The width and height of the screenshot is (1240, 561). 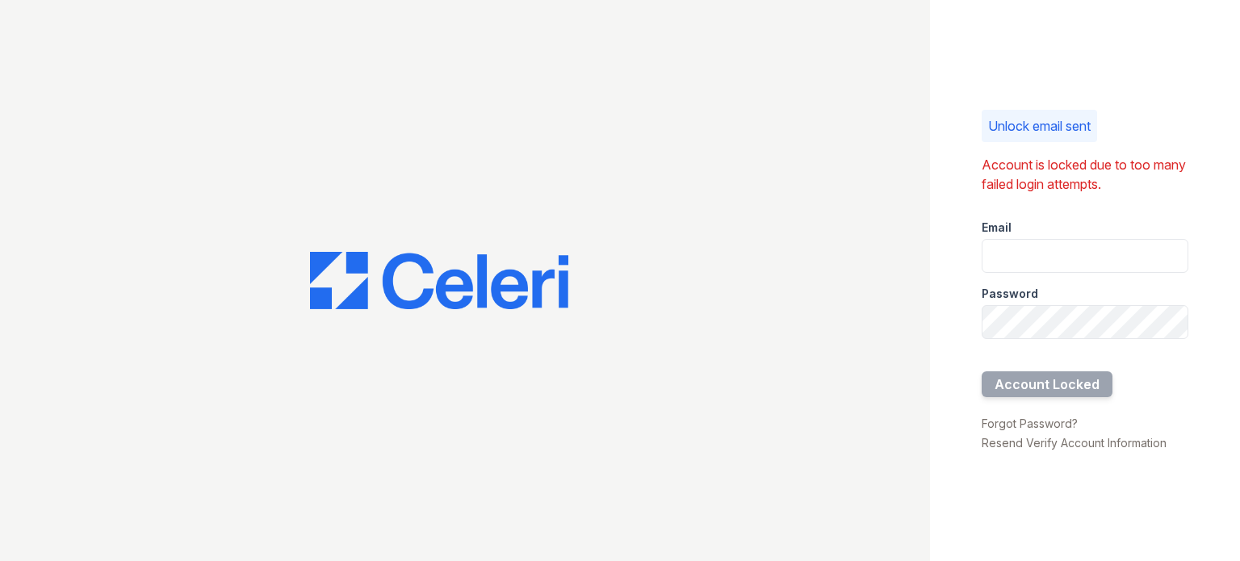 What do you see at coordinates (439, 281) in the screenshot?
I see `img: CE_Logo_Blue-a8612792a0a2168367f1c8372b55b34899dd931a85d93a1a3d3e32e68fde9ad4.png` at bounding box center [439, 281].